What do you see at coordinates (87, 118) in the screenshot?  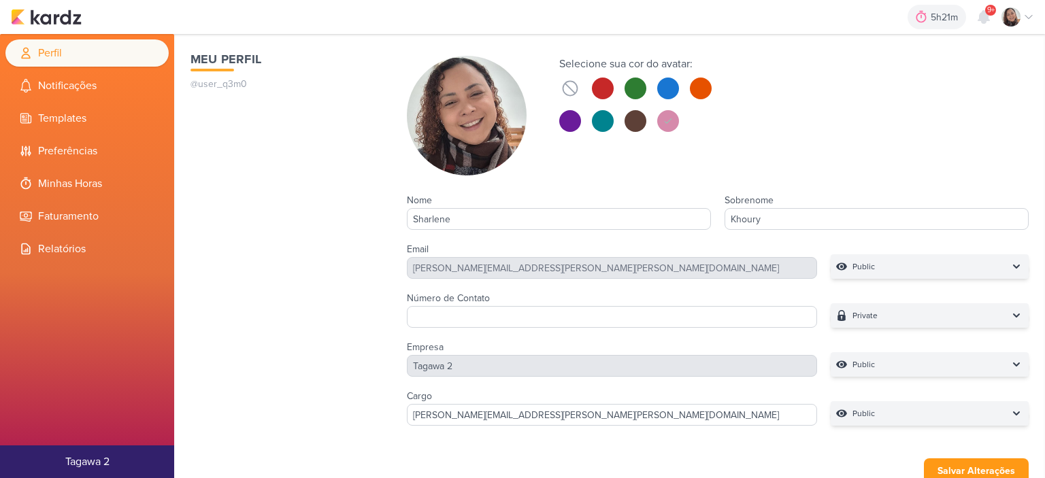 I see `li: Templates` at bounding box center [87, 118].